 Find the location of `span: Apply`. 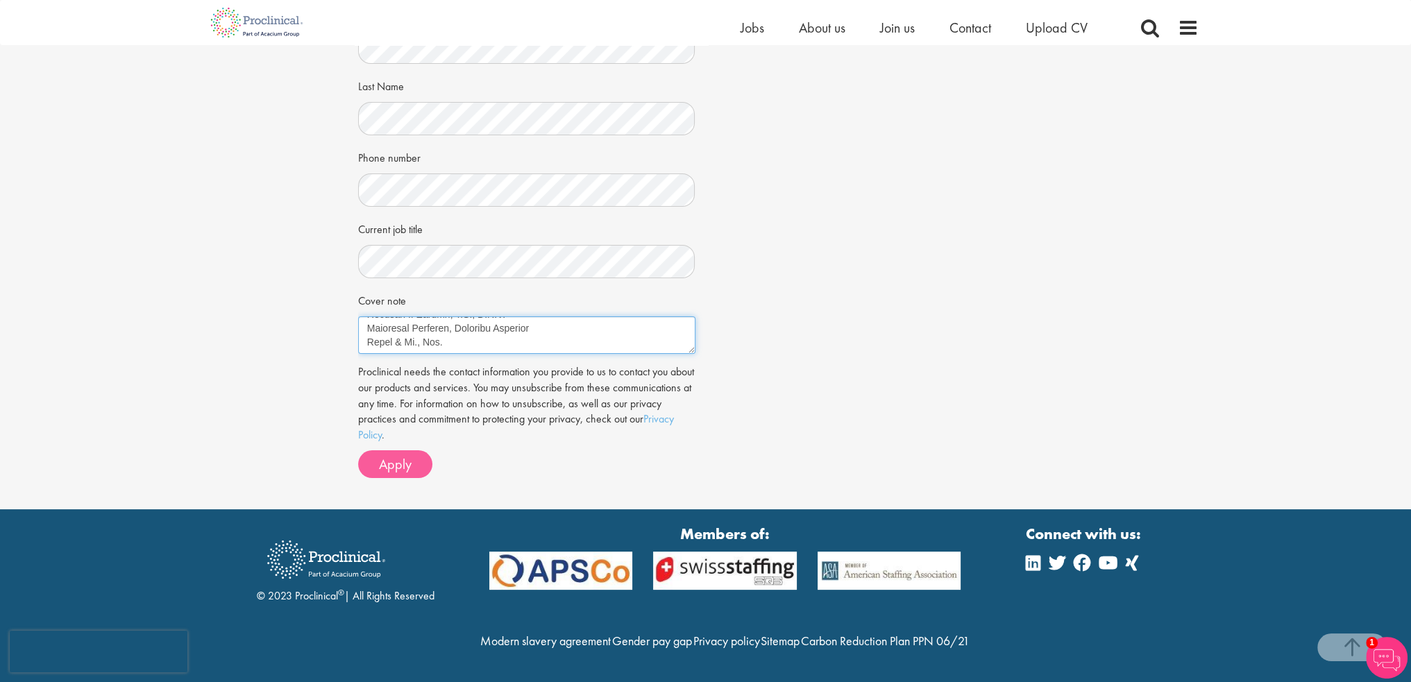

span: Apply is located at coordinates (395, 464).